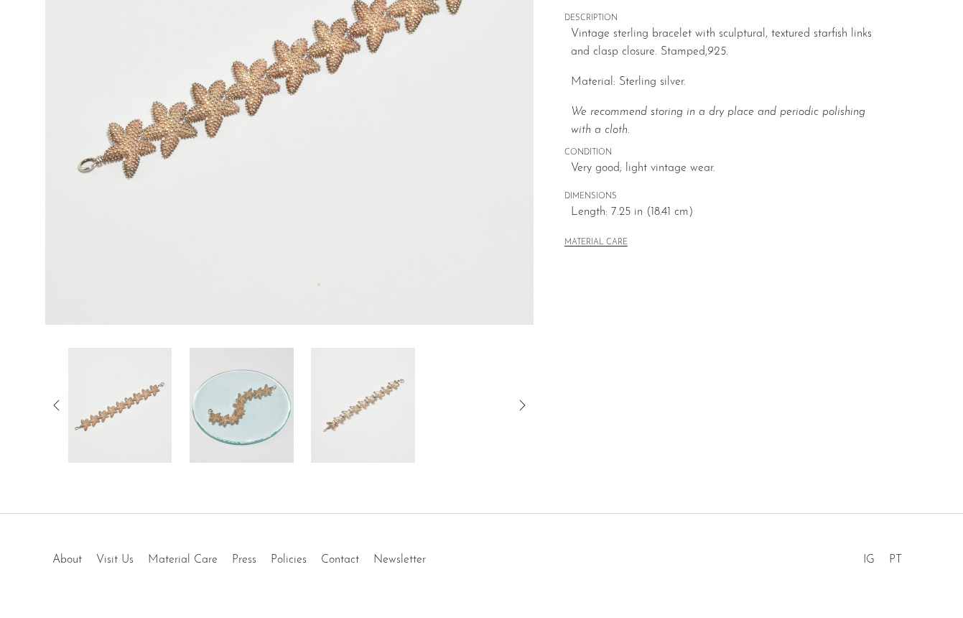 This screenshot has width=963, height=618. Describe the element at coordinates (239, 556) in the screenshot. I see `ul: Quick links` at that location.